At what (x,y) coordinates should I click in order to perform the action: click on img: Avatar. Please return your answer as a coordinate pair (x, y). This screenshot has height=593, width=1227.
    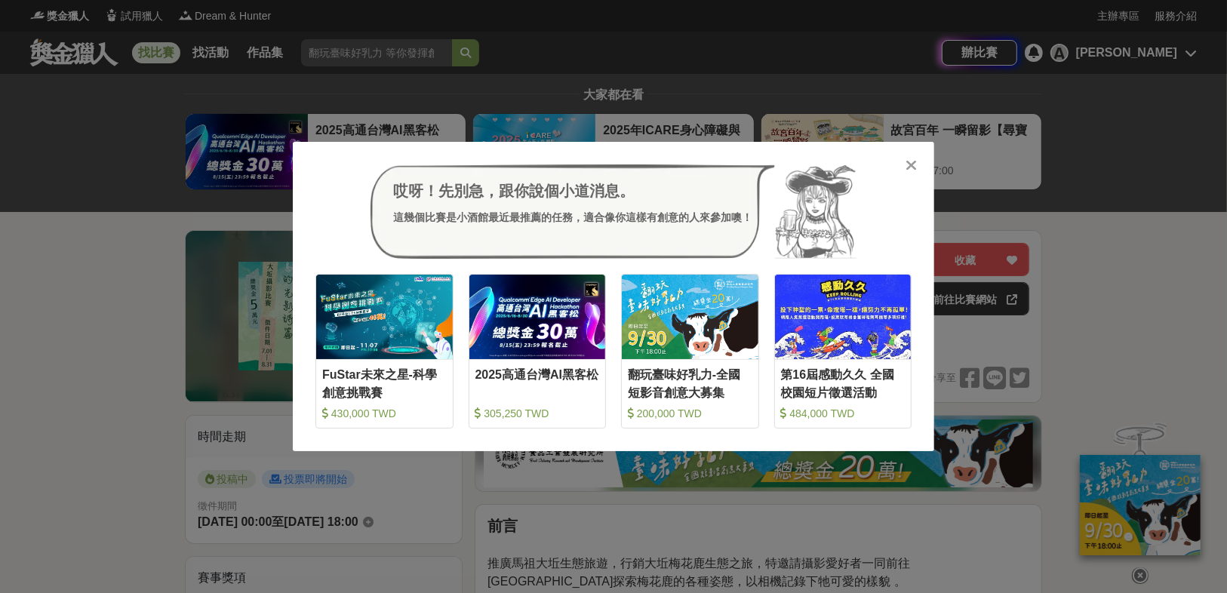
    Looking at the image, I should click on (816, 212).